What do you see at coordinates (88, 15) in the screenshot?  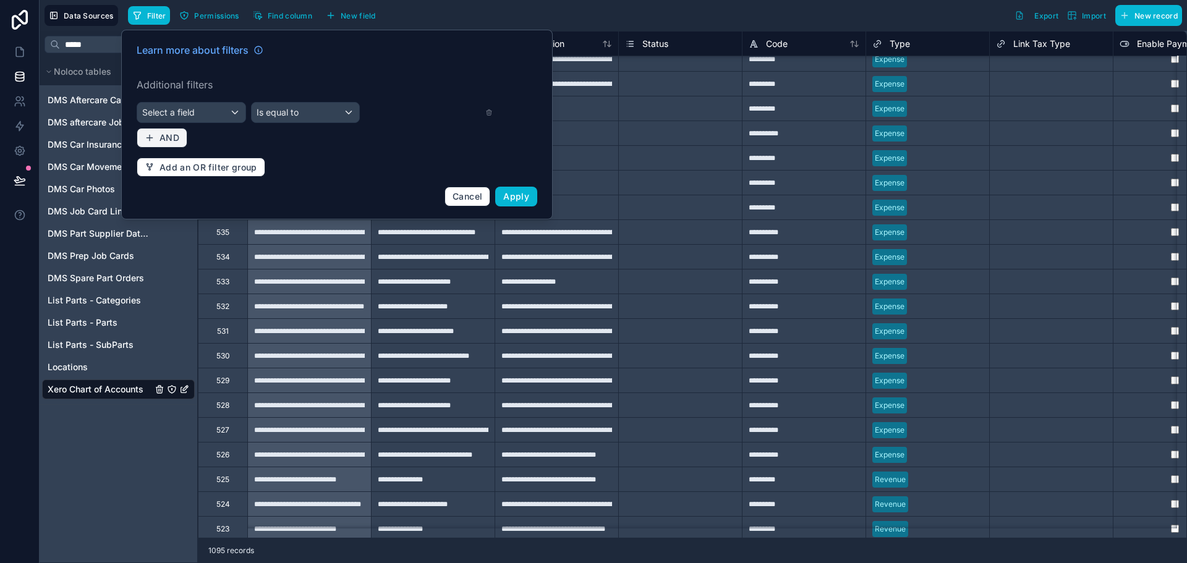 I see `span: Data Sources` at bounding box center [88, 15].